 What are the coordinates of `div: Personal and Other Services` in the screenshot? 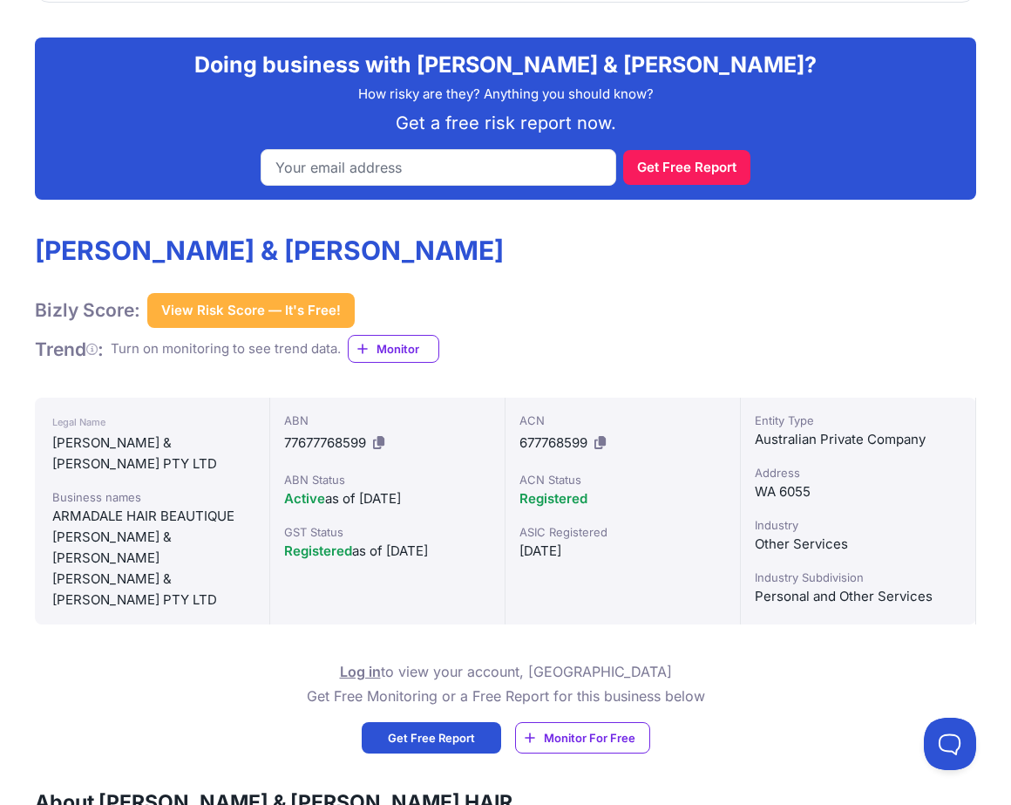 It's located at (858, 596).